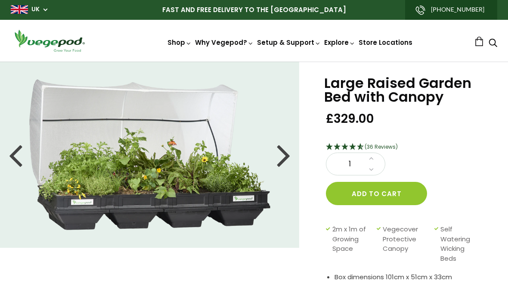 The width and height of the screenshot is (508, 284). Describe the element at coordinates (371, 170) in the screenshot. I see `a: Decrease quantity by 1` at that location.